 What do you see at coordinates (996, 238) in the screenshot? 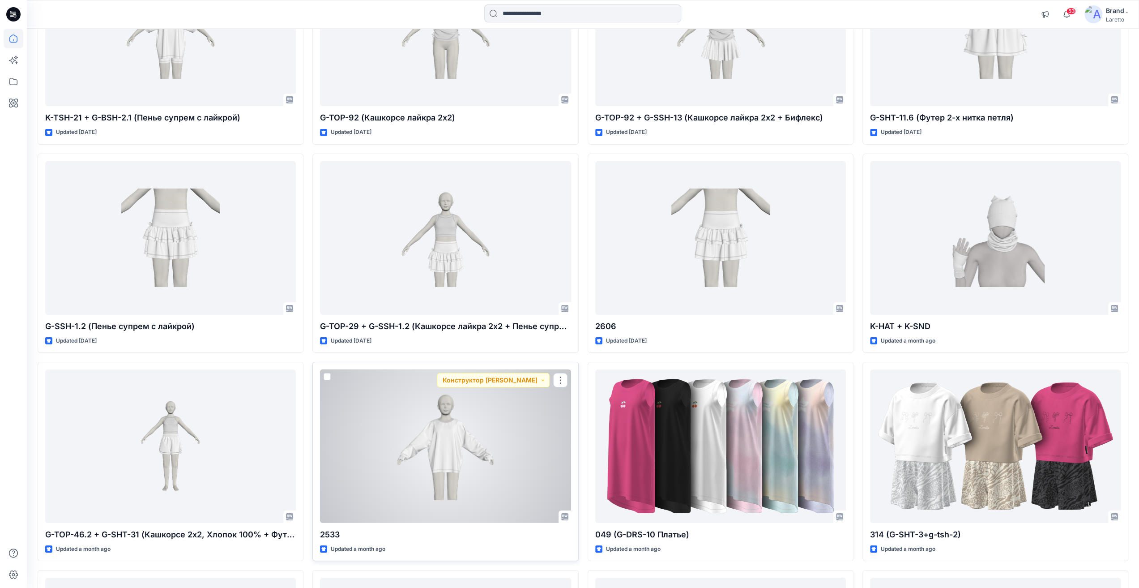
I see `a: K-HAT + K-SND` at bounding box center [996, 238].